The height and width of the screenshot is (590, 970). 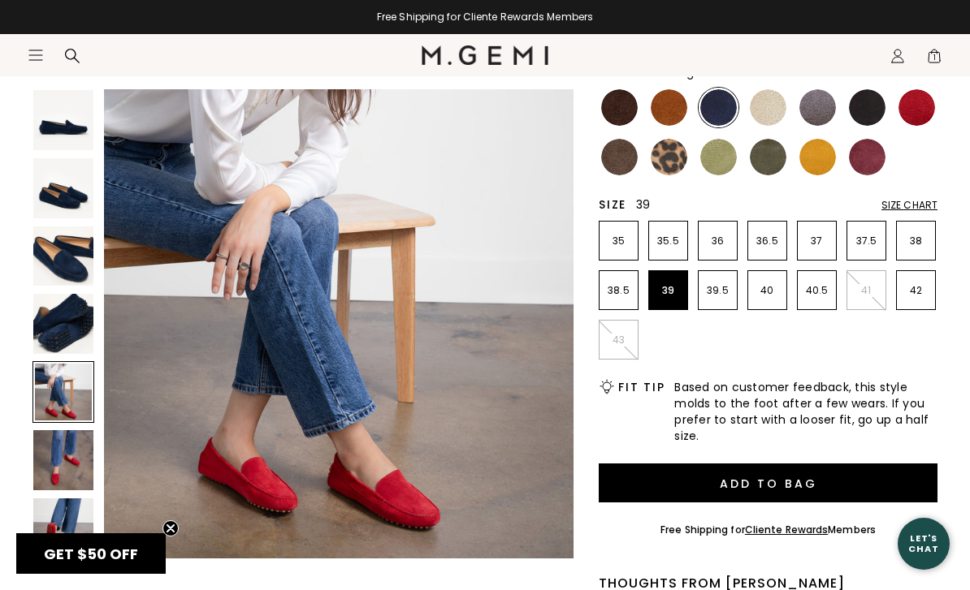 What do you see at coordinates (618, 241) in the screenshot?
I see `p: 35` at bounding box center [618, 241].